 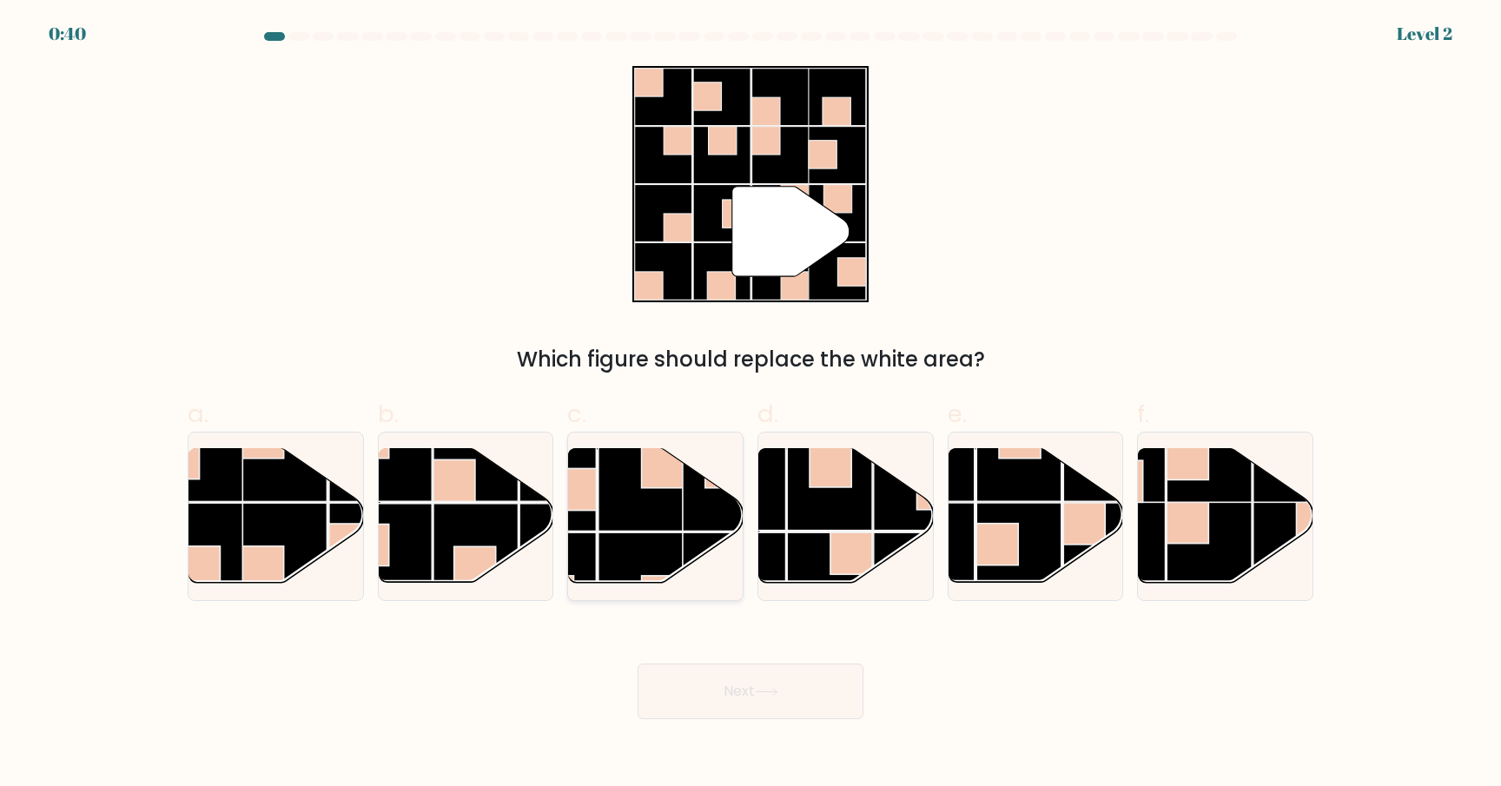 What do you see at coordinates (751, 360) in the screenshot?
I see `div: Which figure should replace the white area?` at bounding box center [751, 360].